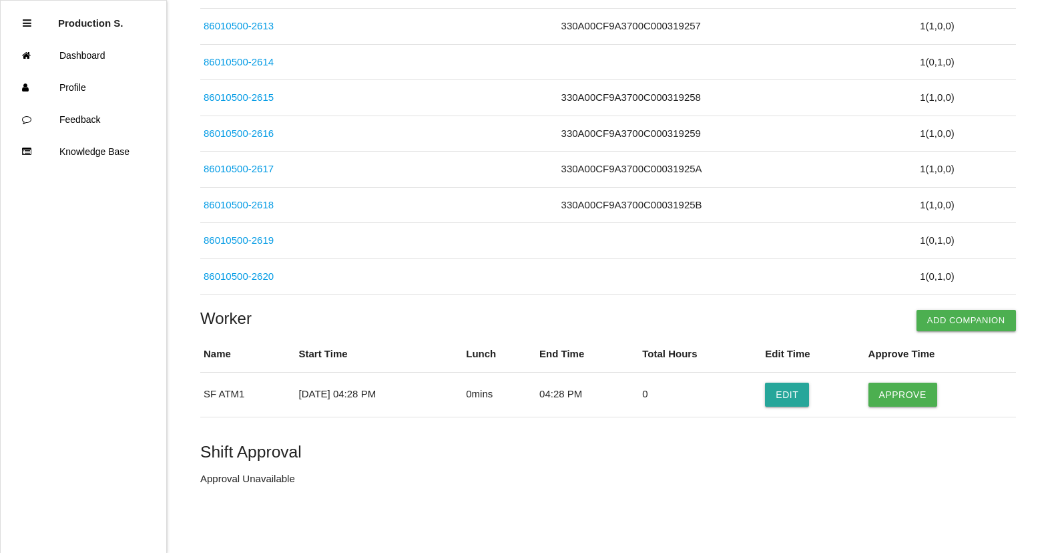 Image resolution: width=1058 pixels, height=553 pixels. I want to click on a: Knowledge Base, so click(83, 151).